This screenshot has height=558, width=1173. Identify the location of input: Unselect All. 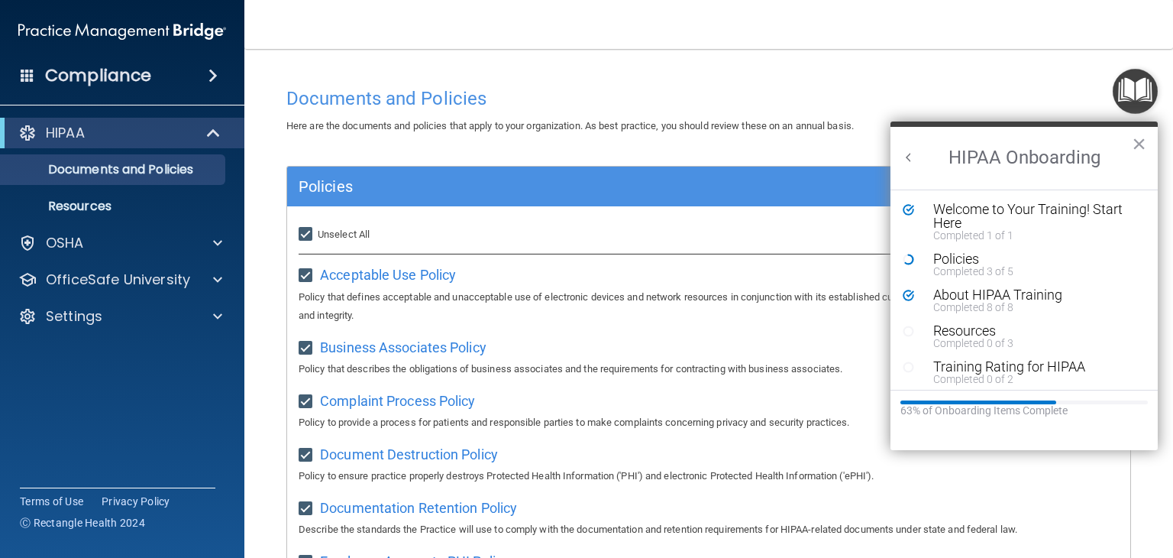
(307, 234).